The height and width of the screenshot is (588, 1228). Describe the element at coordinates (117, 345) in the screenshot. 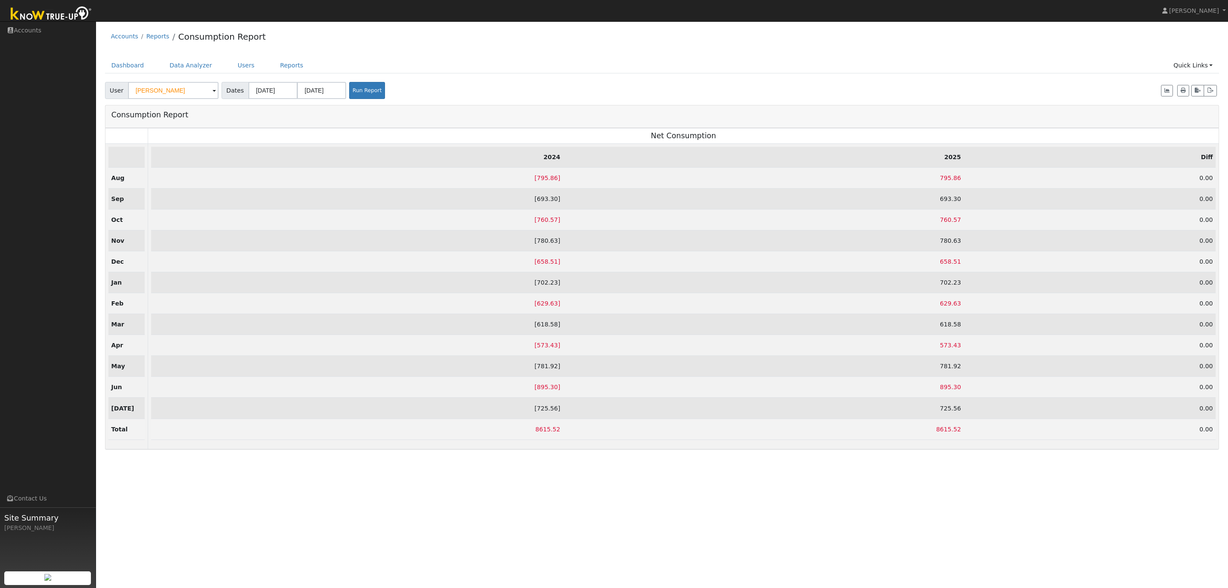

I see `strong: Apr` at that location.